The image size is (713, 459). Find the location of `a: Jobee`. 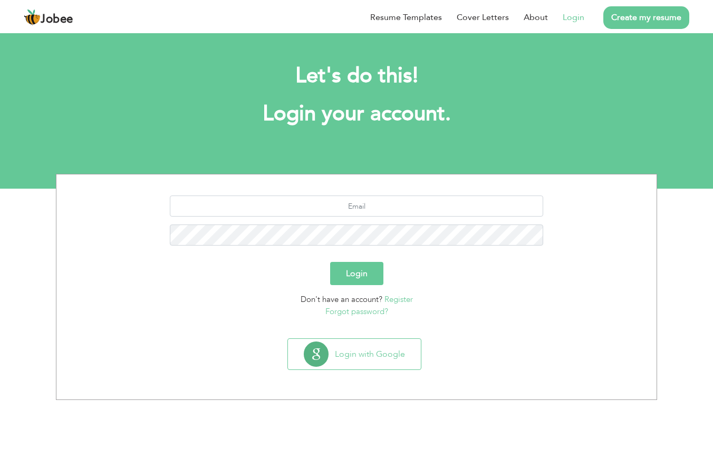

a: Jobee is located at coordinates (49, 17).